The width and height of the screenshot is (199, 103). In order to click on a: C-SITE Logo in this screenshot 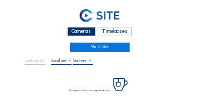, I will do `click(100, 17)`.